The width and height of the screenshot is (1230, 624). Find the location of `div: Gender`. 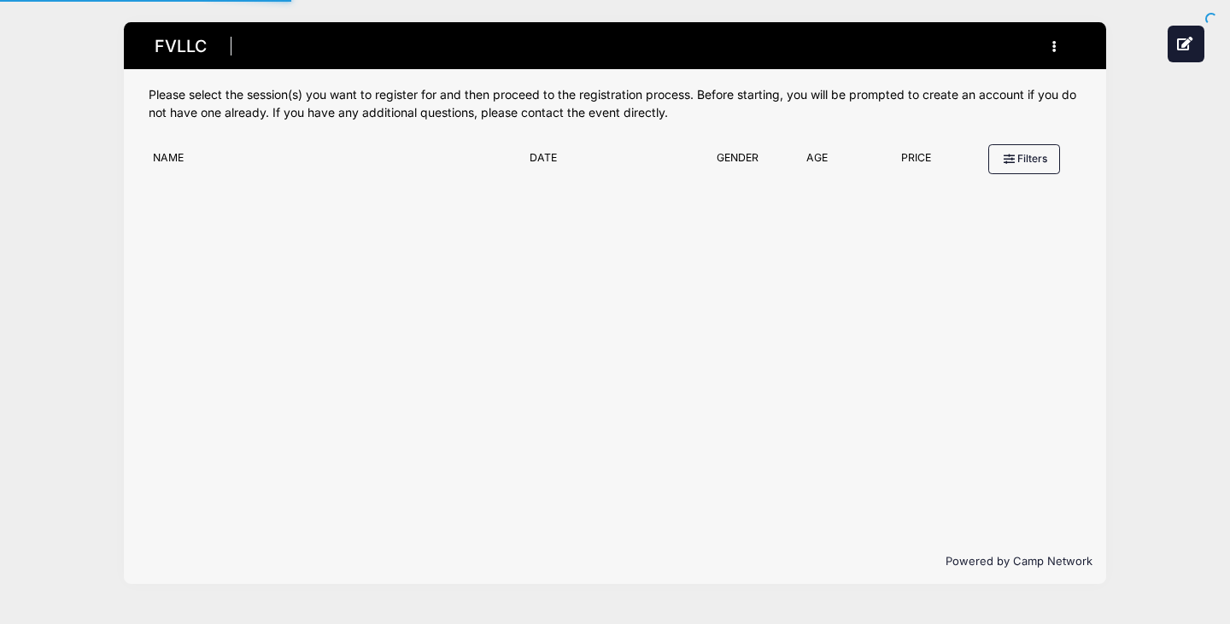

div: Gender is located at coordinates (737, 162).